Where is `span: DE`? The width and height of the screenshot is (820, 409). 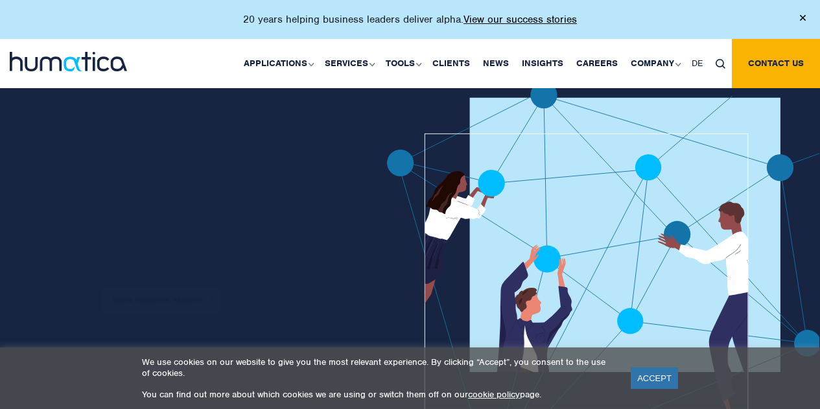
span: DE is located at coordinates (697, 63).